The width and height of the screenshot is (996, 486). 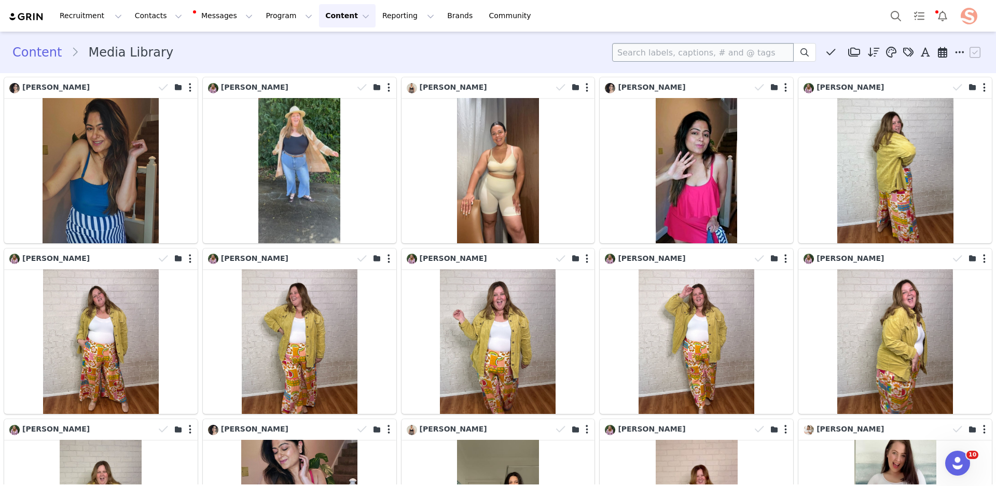 What do you see at coordinates (942, 16) in the screenshot?
I see `button: Notifications` at bounding box center [942, 16].